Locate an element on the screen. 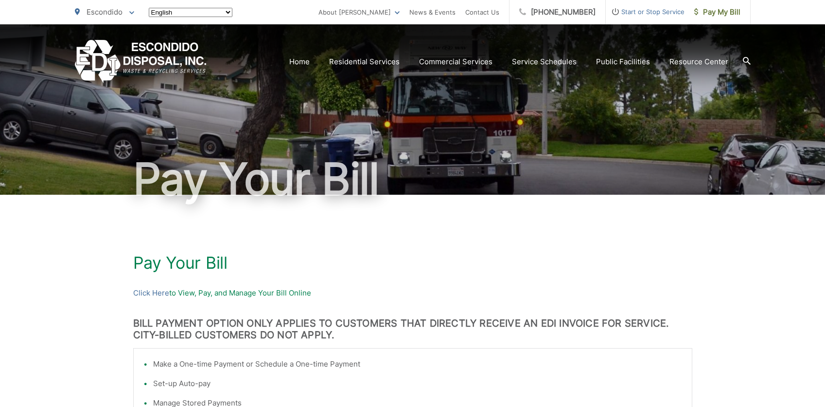 This screenshot has width=825, height=407. li: Set-up Auto-pay is located at coordinates (418, 383).